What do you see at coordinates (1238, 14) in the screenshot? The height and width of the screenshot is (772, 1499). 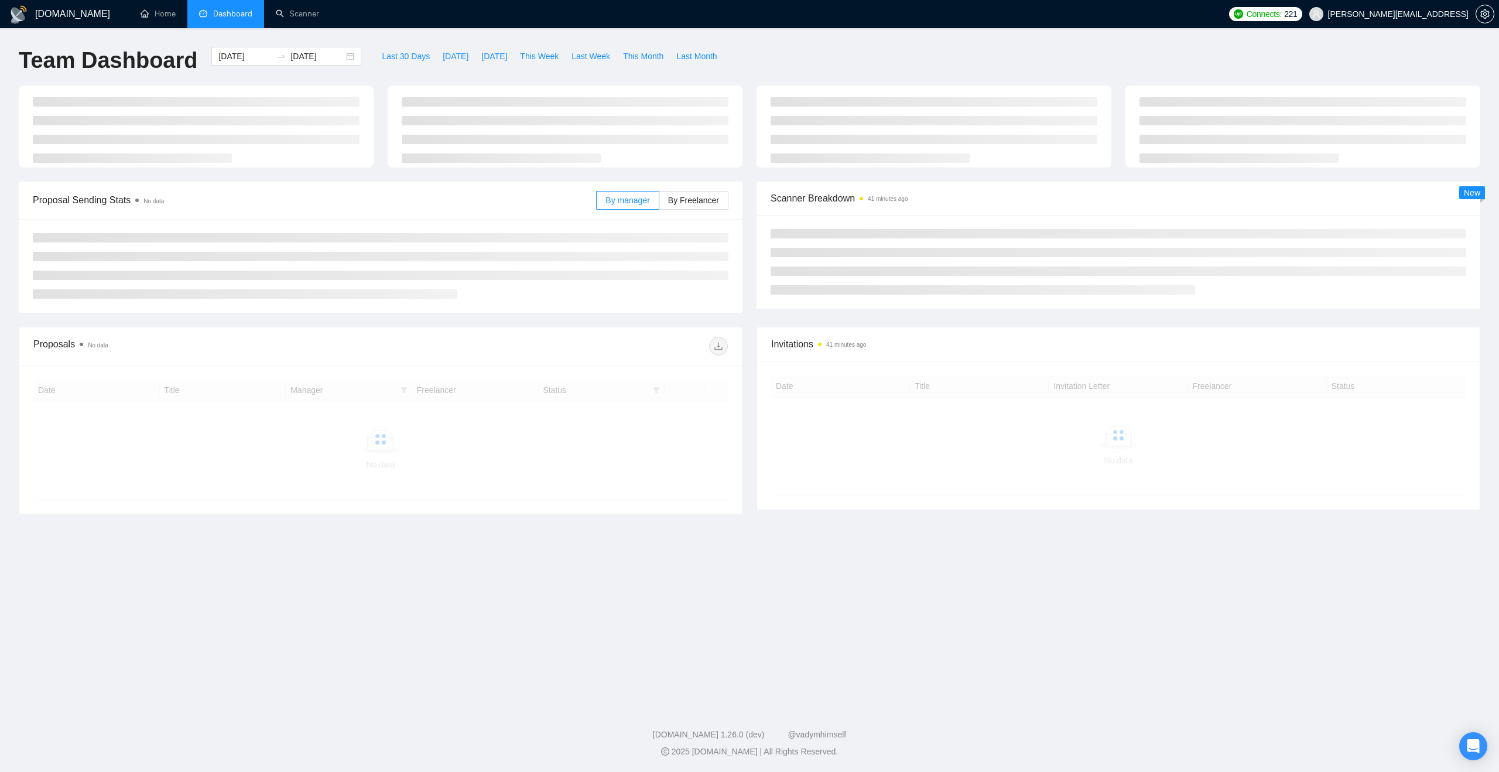 I see `img: upwork-logo.png` at bounding box center [1238, 14].